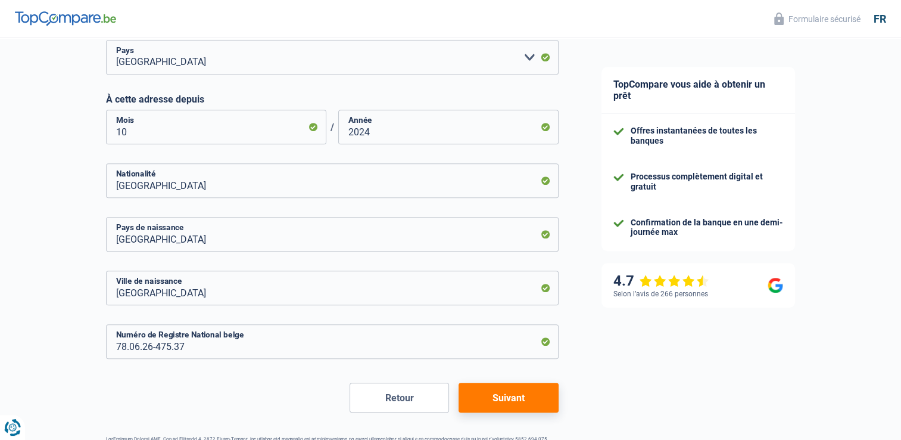  What do you see at coordinates (707, 228) in the screenshot?
I see `div: Confirmation de la banque en une demi-journée max` at bounding box center [707, 228].